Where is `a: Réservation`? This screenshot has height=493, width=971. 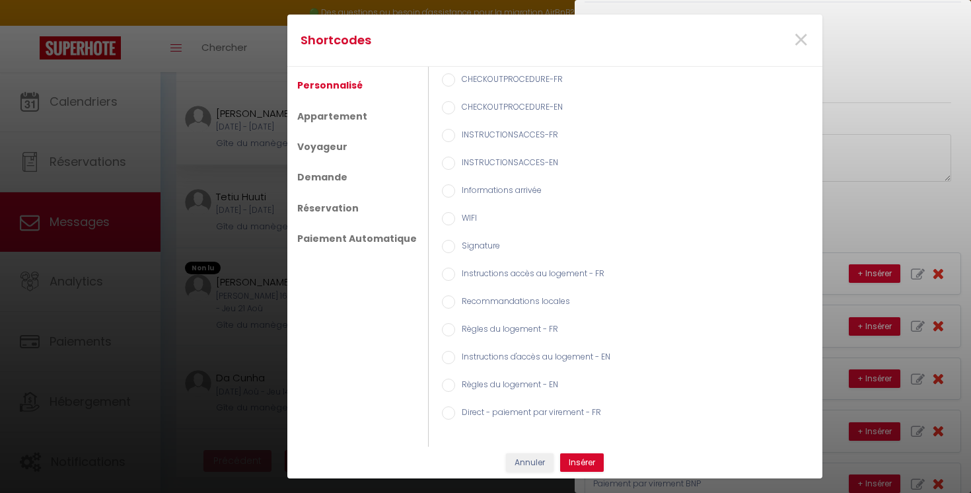
a: Réservation is located at coordinates (328, 208).